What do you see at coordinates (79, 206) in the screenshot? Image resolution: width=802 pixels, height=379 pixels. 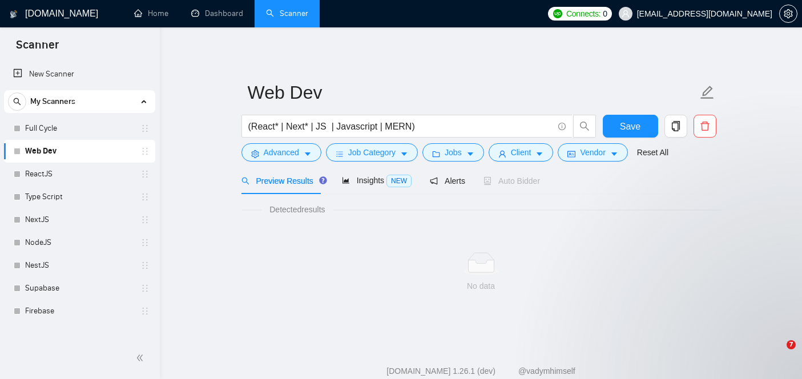 I see `li: My Scanners` at bounding box center [79, 206].